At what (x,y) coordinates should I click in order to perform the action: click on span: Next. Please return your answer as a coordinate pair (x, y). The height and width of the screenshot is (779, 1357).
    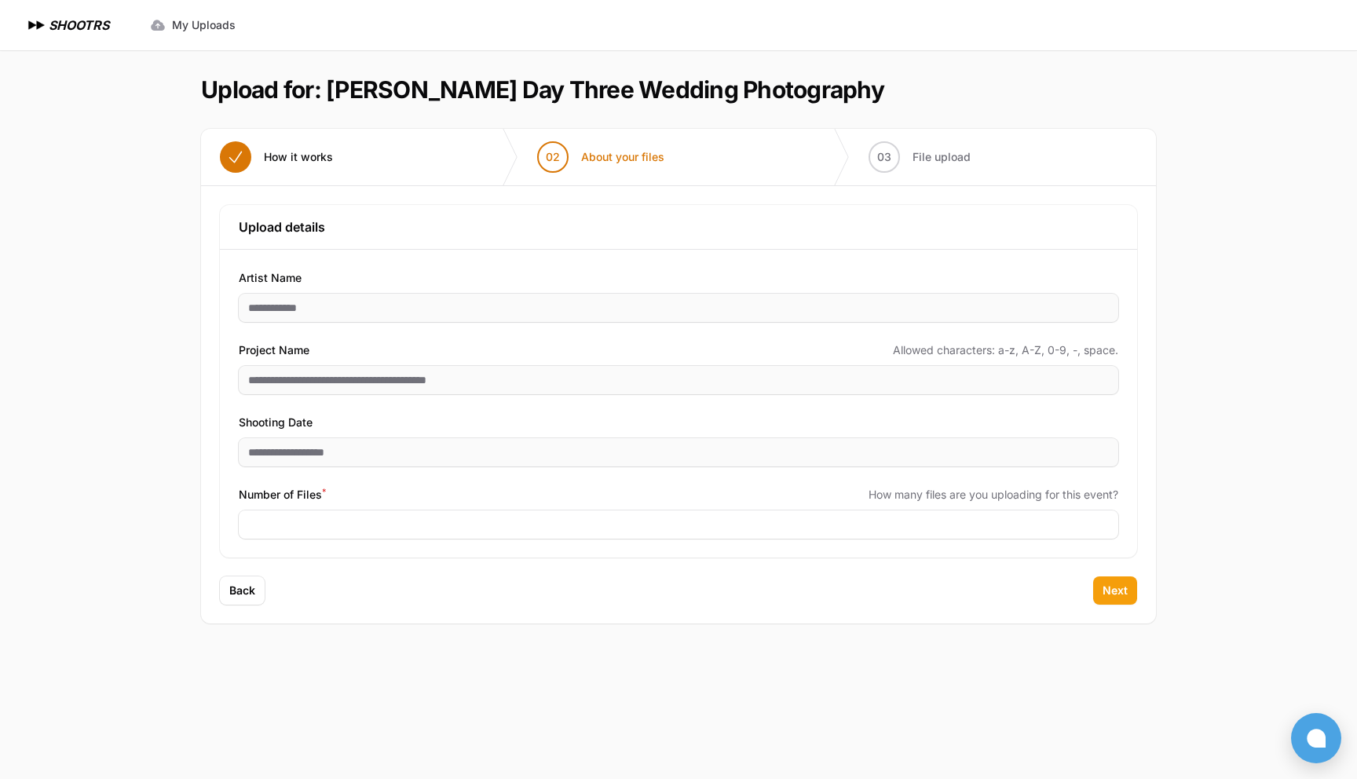
    Looking at the image, I should click on (1115, 590).